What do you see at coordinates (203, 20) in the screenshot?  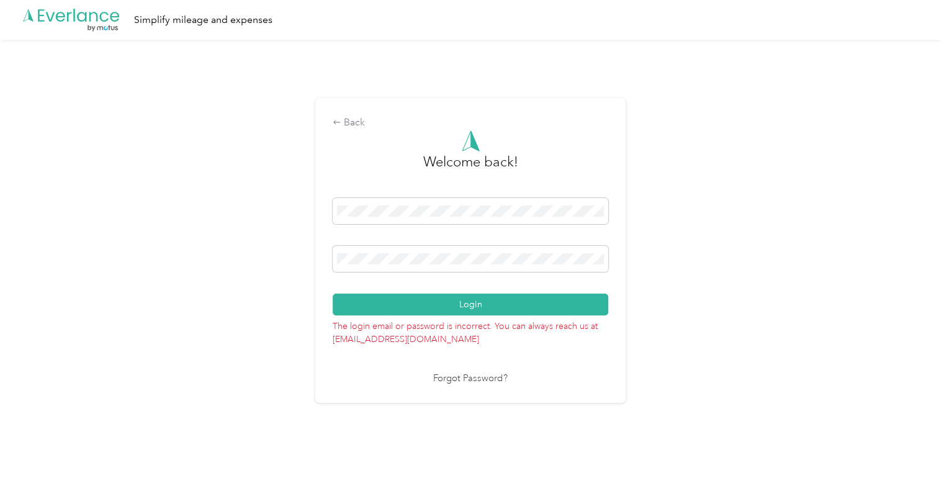 I see `div: Simplify mileage and expenses` at bounding box center [203, 20].